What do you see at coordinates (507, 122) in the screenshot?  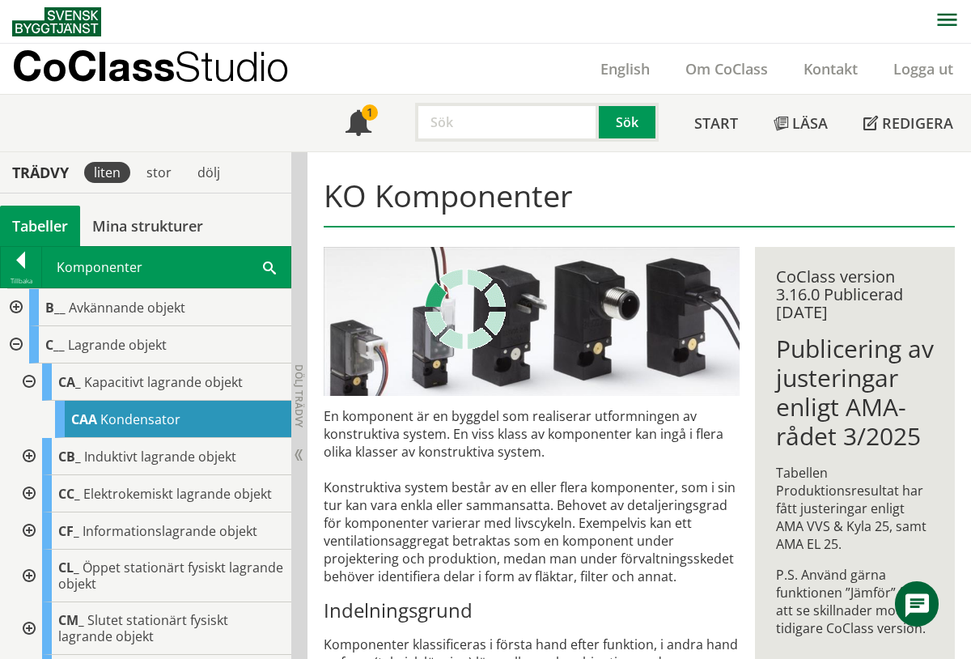 I see `input: Sök` at bounding box center [507, 122].